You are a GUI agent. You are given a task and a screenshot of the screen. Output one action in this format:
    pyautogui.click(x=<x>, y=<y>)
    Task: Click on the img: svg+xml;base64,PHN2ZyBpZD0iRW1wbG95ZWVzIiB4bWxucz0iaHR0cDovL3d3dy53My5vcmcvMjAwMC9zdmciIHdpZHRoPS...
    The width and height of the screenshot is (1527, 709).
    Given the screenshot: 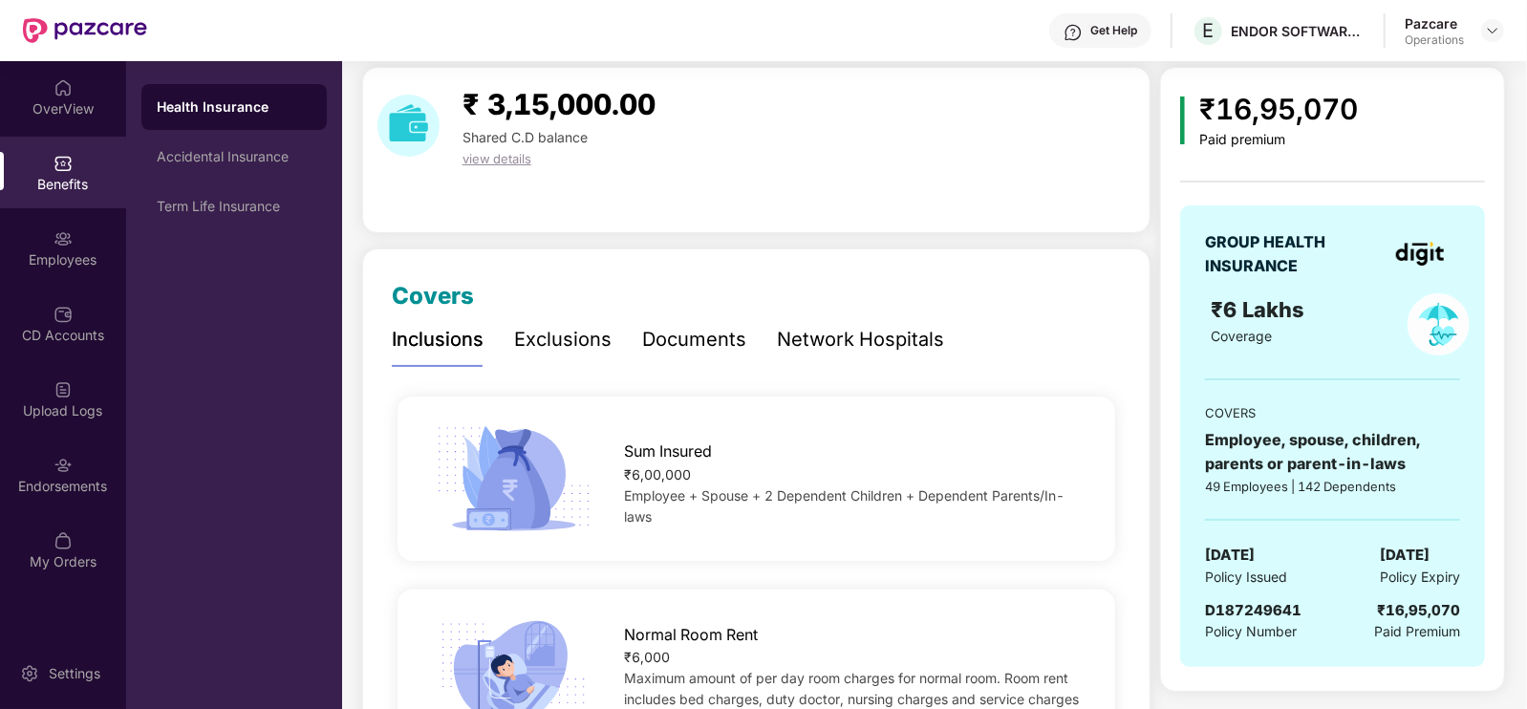 What is the action you would take?
    pyautogui.click(x=63, y=239)
    